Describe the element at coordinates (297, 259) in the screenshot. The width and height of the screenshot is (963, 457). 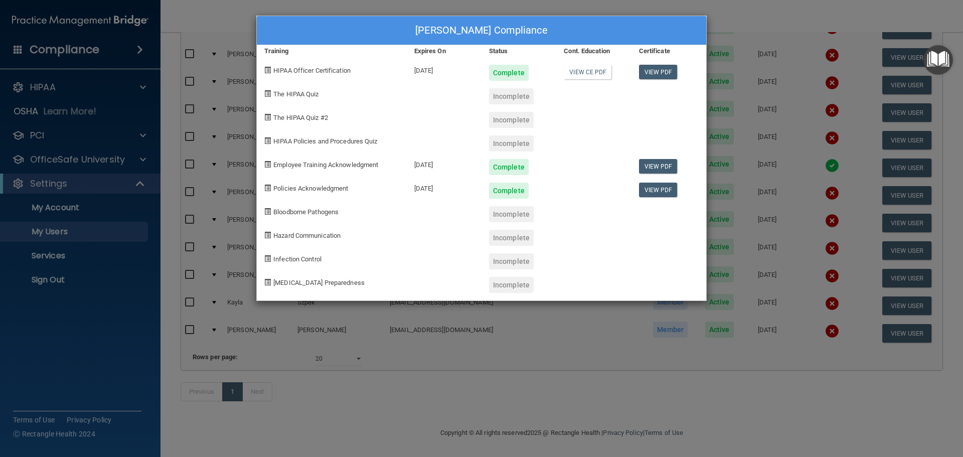
I see `span: Infection Control` at that location.